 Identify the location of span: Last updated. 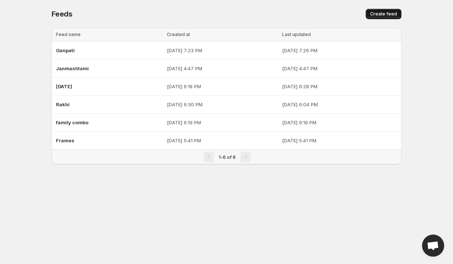
(296, 34).